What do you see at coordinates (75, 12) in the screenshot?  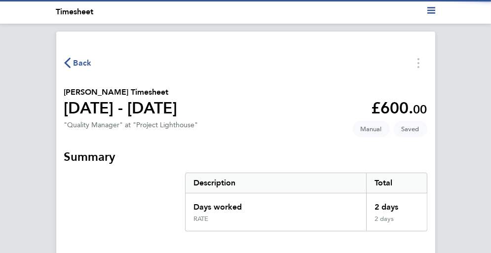 I see `li: Timesheet` at bounding box center [75, 12].